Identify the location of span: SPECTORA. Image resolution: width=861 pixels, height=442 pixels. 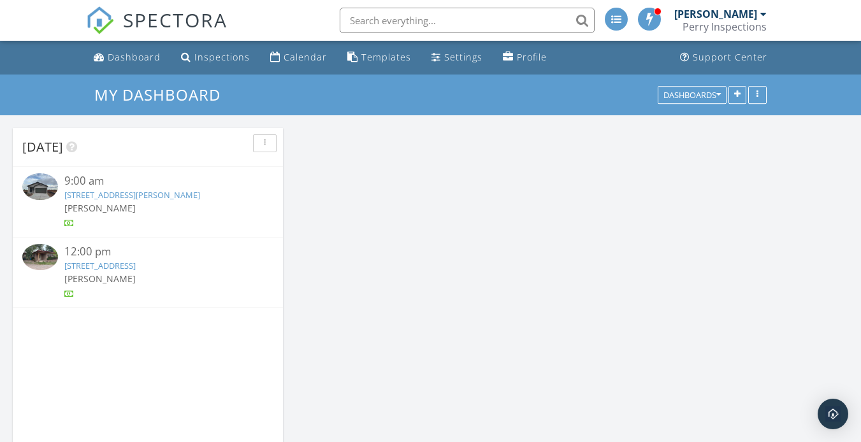
(175, 20).